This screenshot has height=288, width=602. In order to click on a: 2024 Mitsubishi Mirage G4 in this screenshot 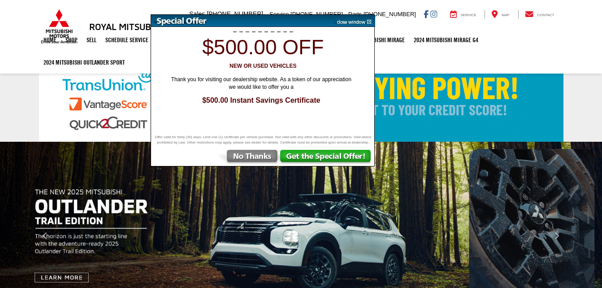, I will do `click(446, 40)`.